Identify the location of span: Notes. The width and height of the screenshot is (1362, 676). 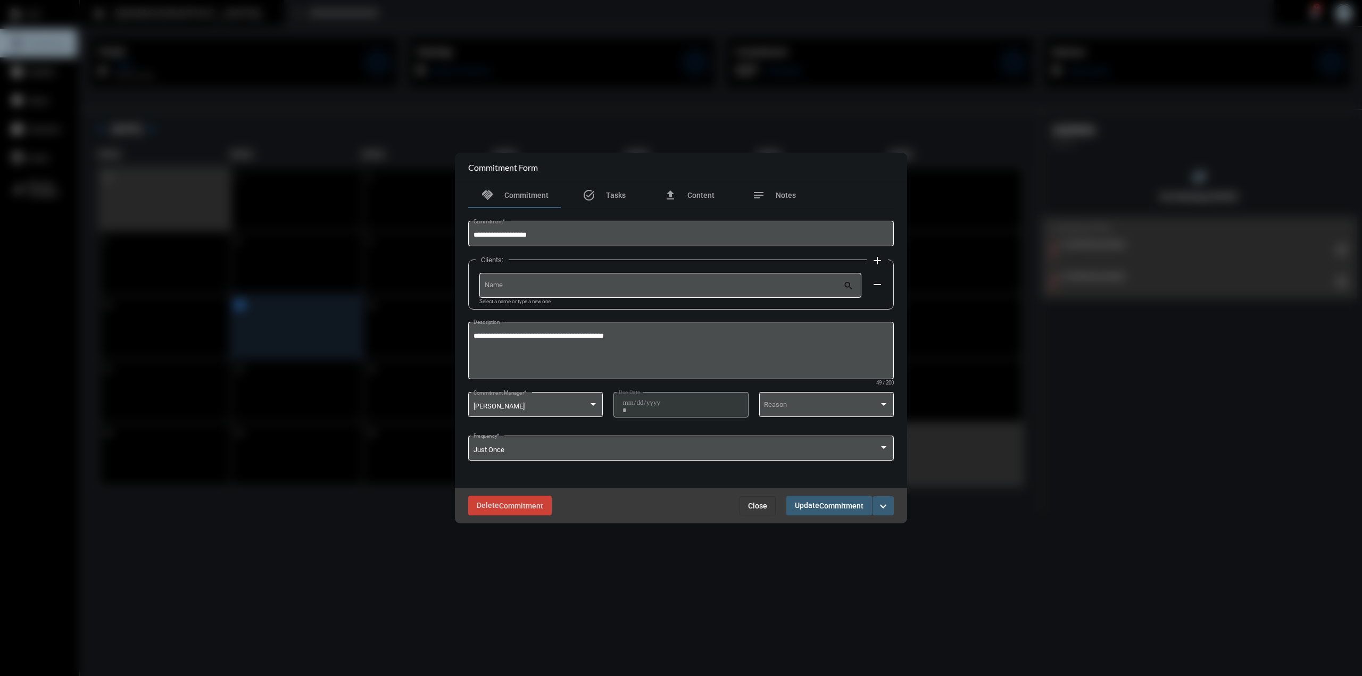
(786, 195).